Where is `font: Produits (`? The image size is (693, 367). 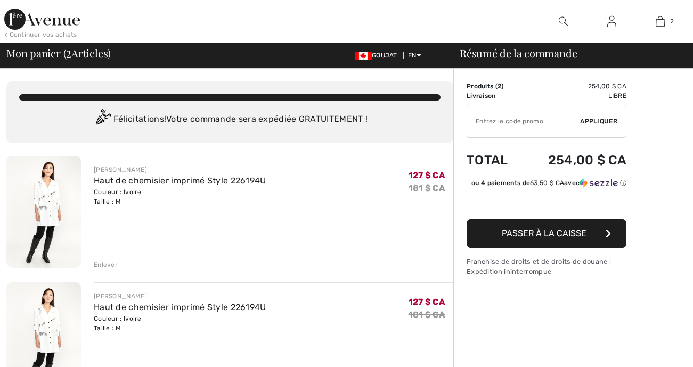
font: Produits ( is located at coordinates (483, 86).